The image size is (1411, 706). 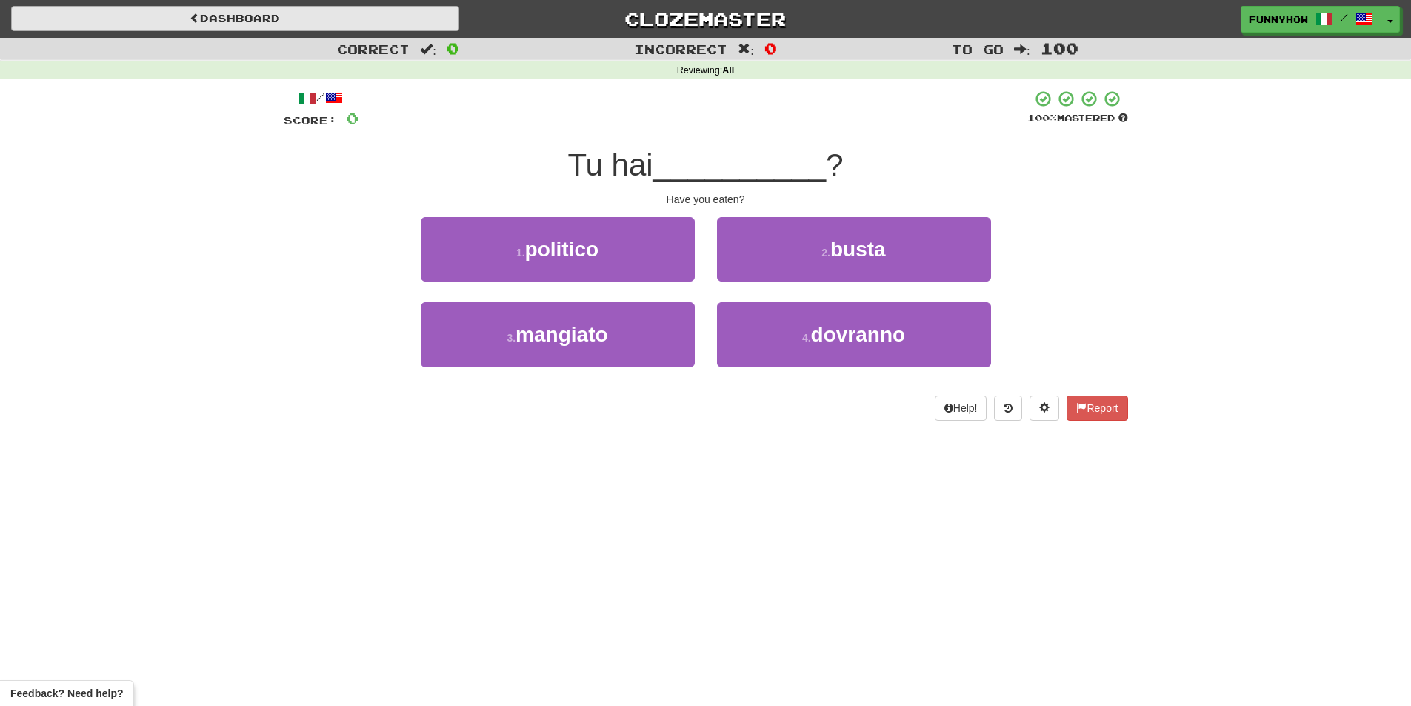 What do you see at coordinates (521, 253) in the screenshot?
I see `small: 1 .` at bounding box center [521, 253].